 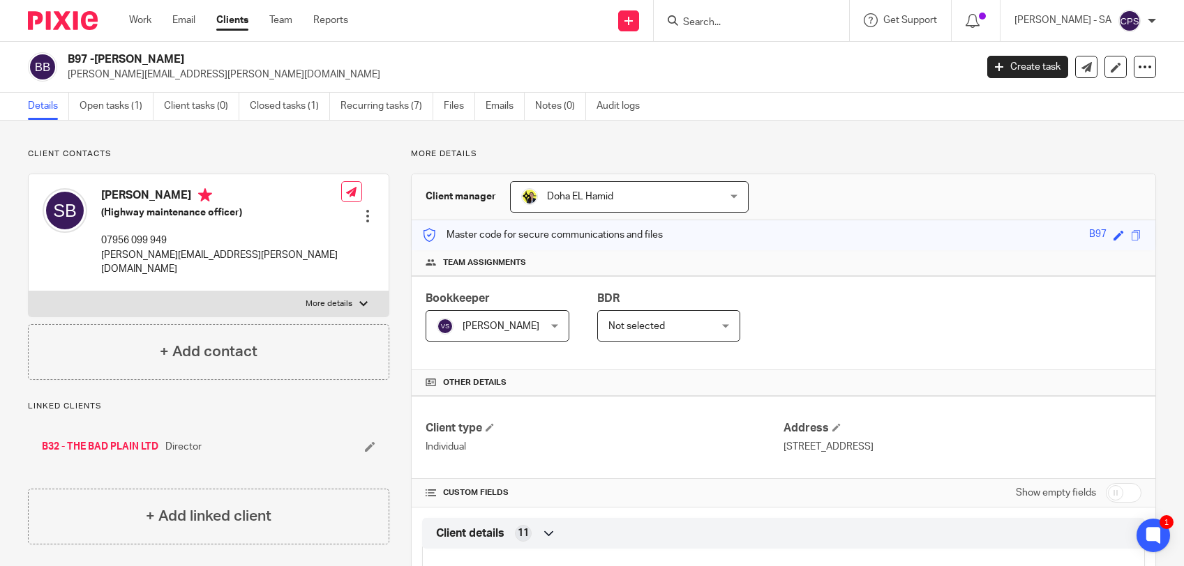 What do you see at coordinates (48, 106) in the screenshot?
I see `a: Details` at bounding box center [48, 106].